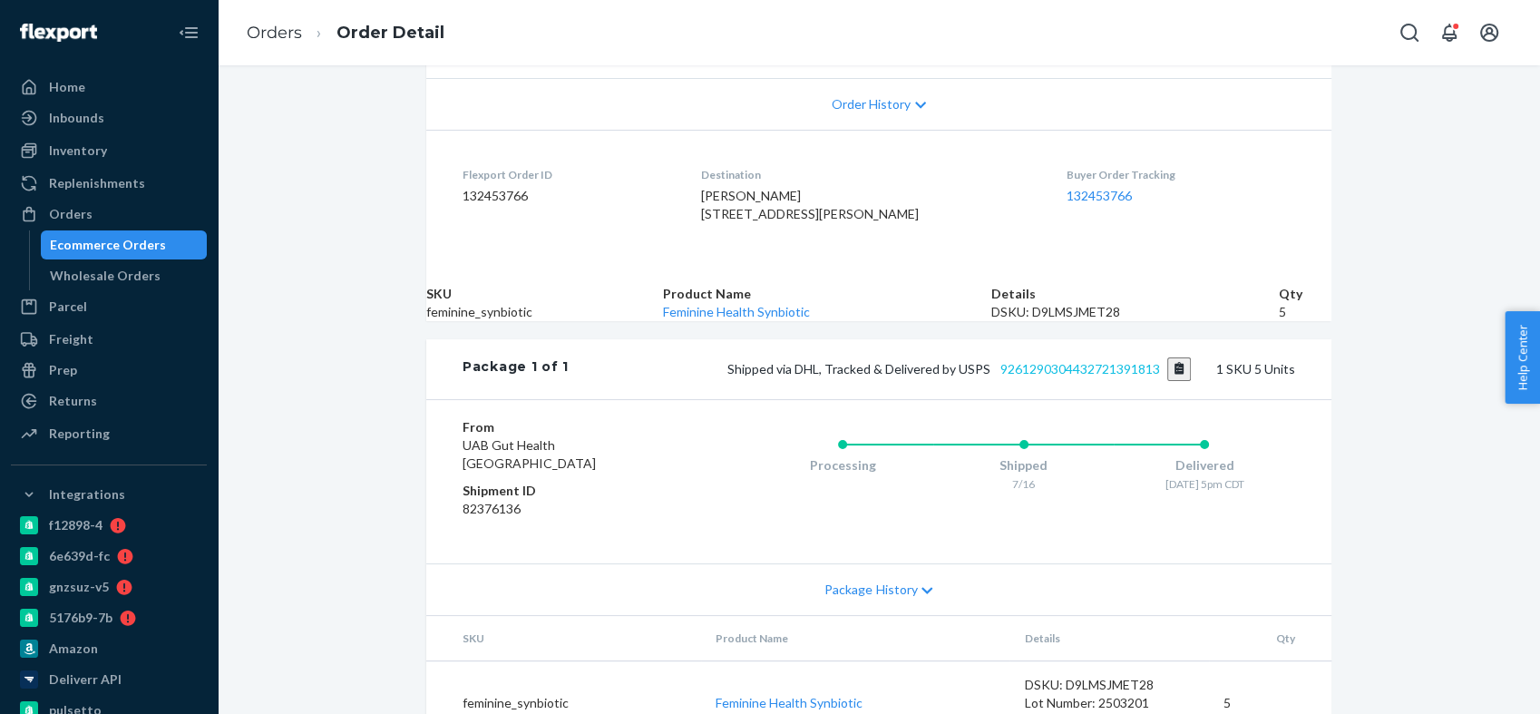 The width and height of the screenshot is (1540, 714). What do you see at coordinates (109, 556) in the screenshot?
I see `a: 6e639d-fc` at bounding box center [109, 556].